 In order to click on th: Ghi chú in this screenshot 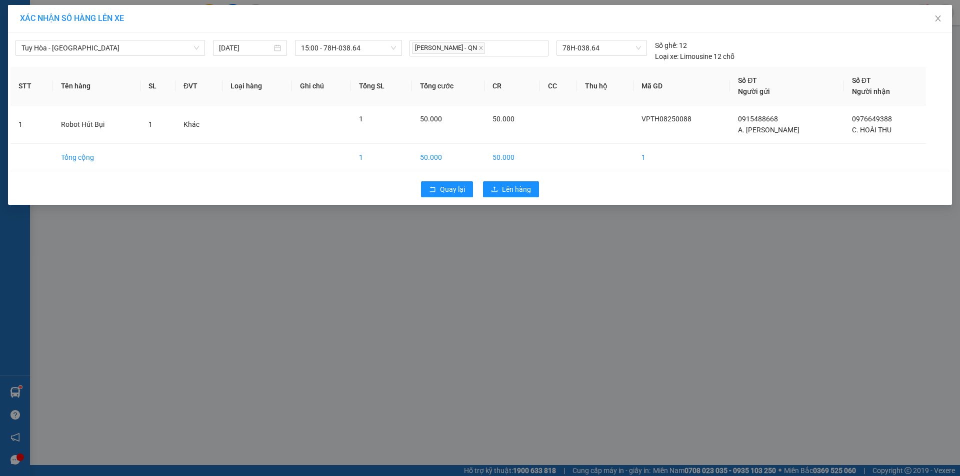, I will do `click(321, 86)`.